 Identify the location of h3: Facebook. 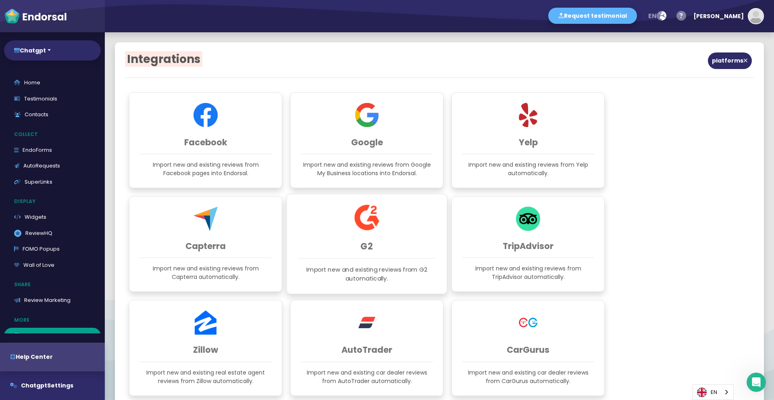
(206, 142).